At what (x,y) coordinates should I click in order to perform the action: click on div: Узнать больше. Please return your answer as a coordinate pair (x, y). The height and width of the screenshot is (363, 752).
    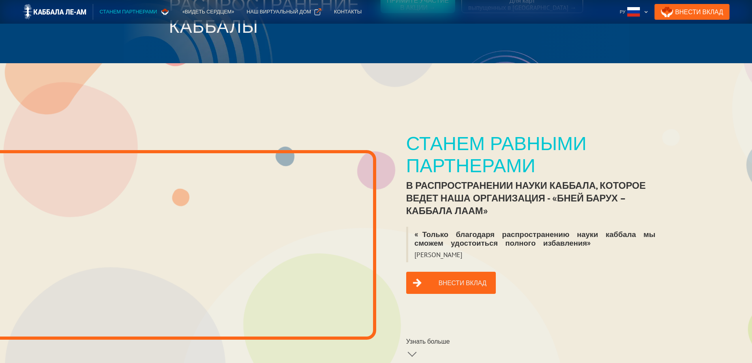
    Looking at the image, I should click on (428, 341).